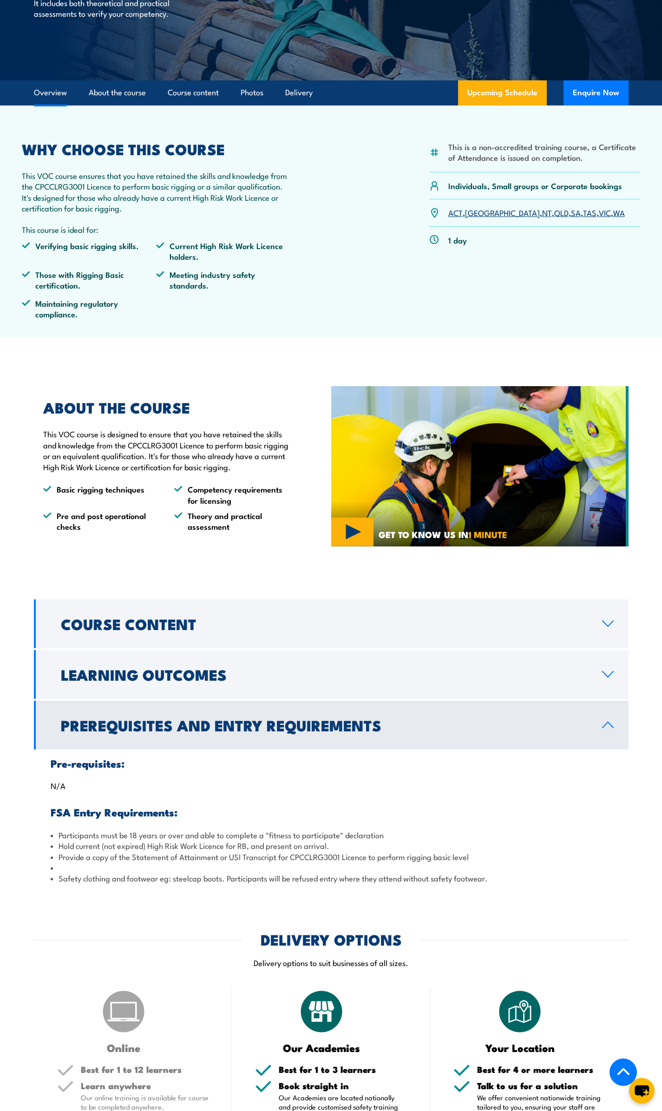 This screenshot has width=662, height=1111. Describe the element at coordinates (231, 521) in the screenshot. I see `li: Theory and practical assessment` at that location.